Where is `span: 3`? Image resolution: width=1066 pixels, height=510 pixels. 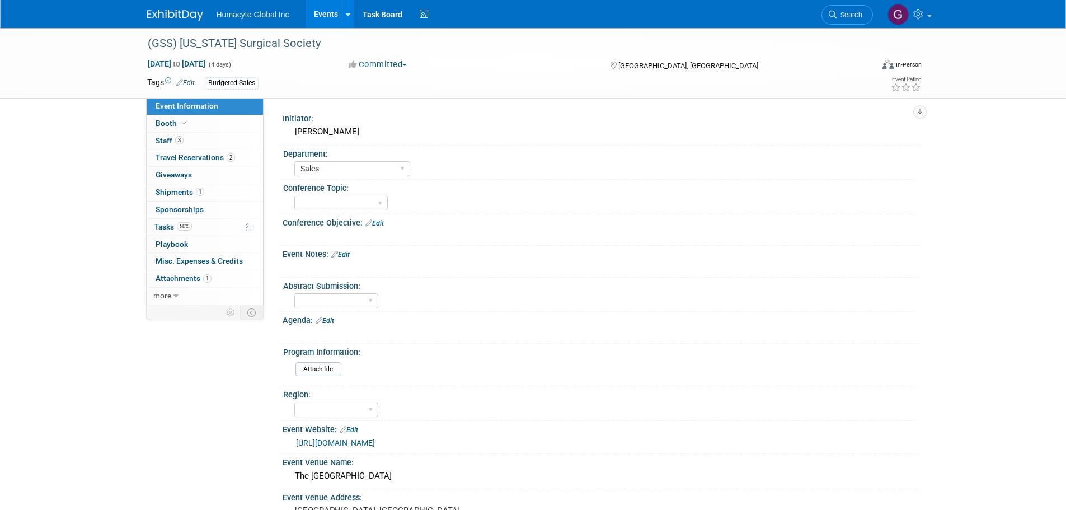
span: 3 is located at coordinates (179, 140).